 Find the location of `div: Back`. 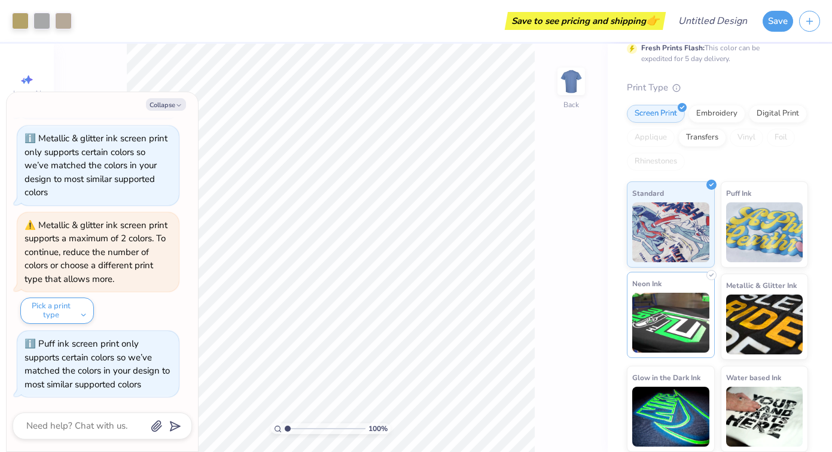

div: Back is located at coordinates (571, 105).